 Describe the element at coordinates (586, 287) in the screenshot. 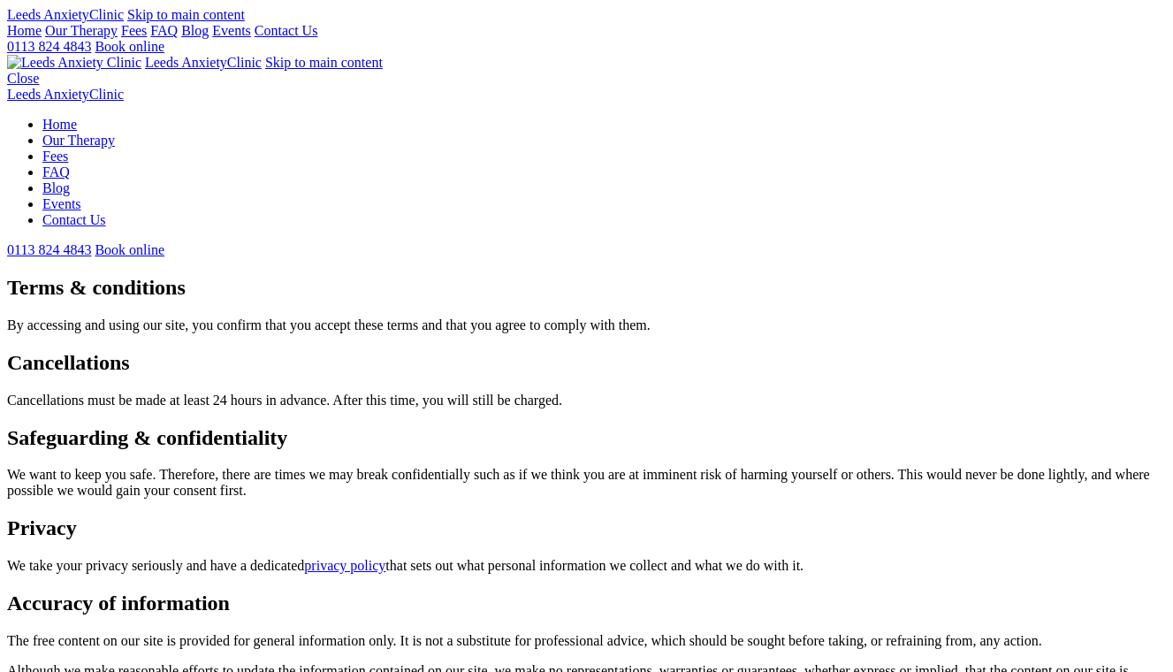

I see `h1: Terms & conditions` at that location.